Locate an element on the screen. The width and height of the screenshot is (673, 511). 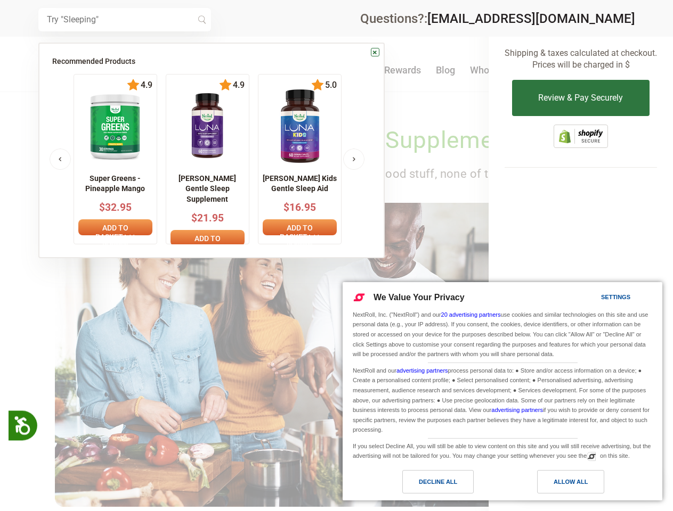
span: The Nested Loyalty Program is located at coordinates (85, 16).